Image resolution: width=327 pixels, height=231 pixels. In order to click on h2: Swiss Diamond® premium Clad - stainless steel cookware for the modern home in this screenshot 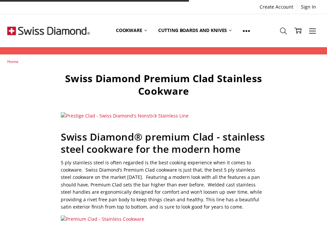, I will do `click(163, 143)`.